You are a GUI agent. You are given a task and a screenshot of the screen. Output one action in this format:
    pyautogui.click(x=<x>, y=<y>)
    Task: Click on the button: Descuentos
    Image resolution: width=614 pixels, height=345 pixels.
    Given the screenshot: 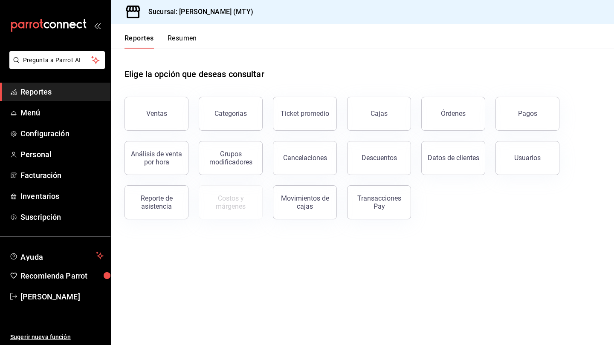 What is the action you would take?
    pyautogui.click(x=379, y=158)
    